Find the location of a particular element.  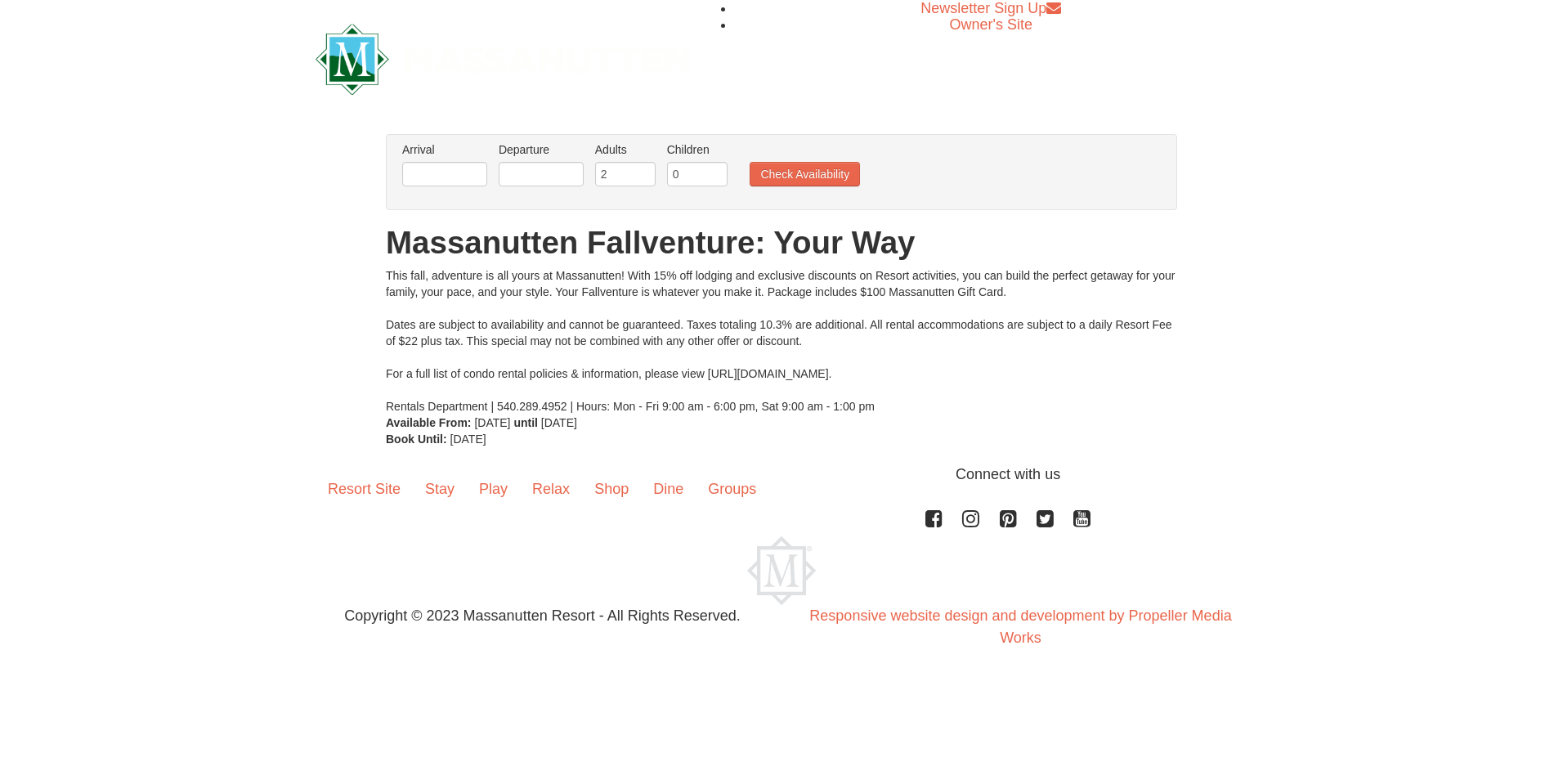

p: Connect with us is located at coordinates (782, 474).